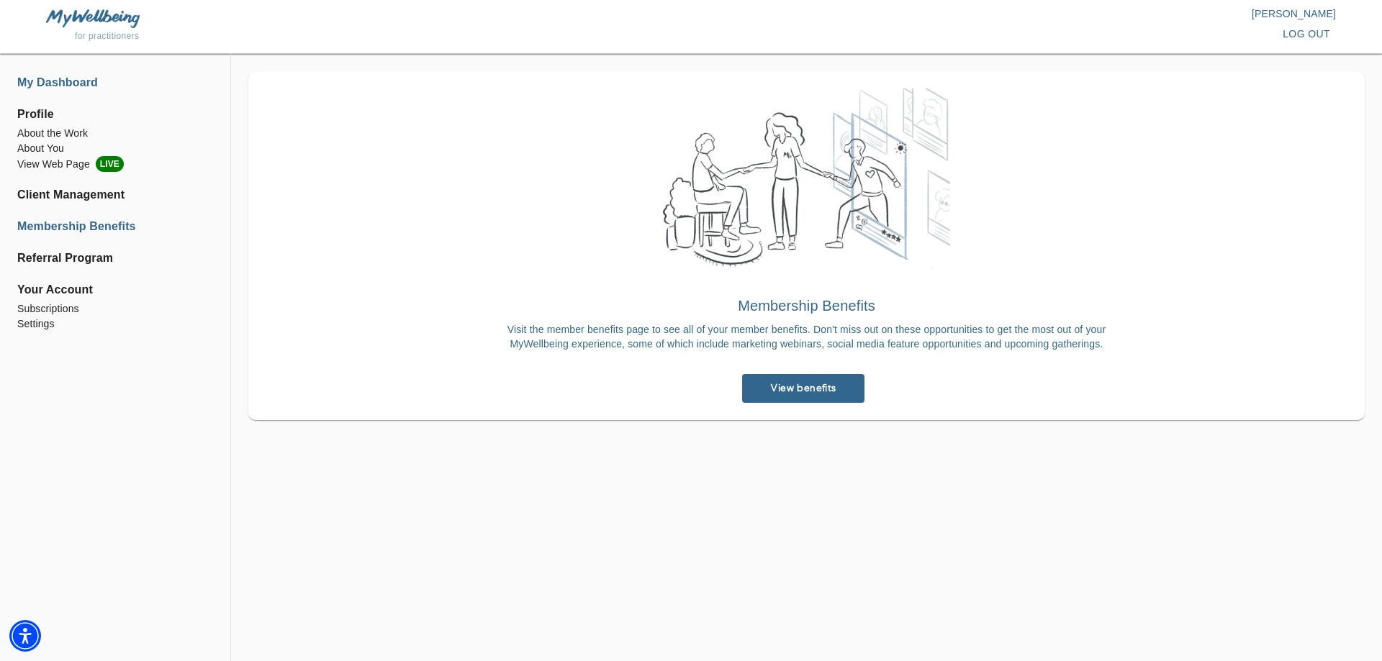 Image resolution: width=1382 pixels, height=661 pixels. I want to click on li: Subscriptions, so click(115, 309).